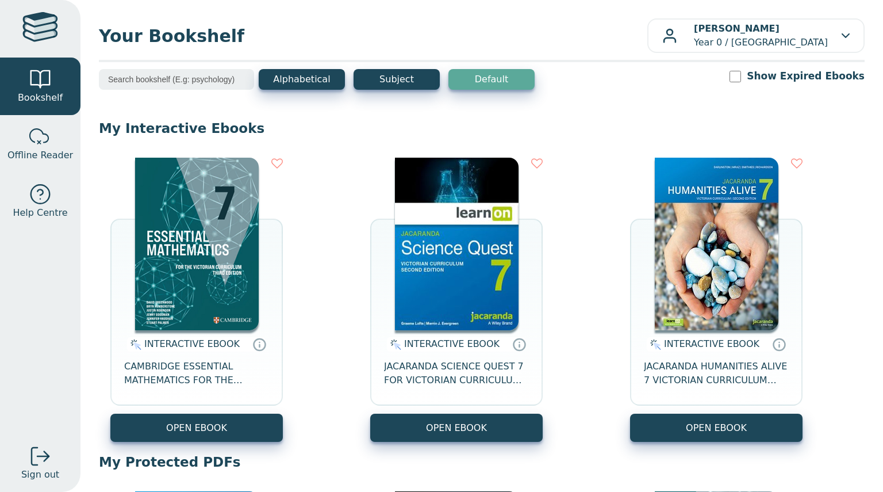 The height and width of the screenshot is (492, 883). Describe the element at coordinates (40, 213) in the screenshot. I see `span: Help Centre` at that location.